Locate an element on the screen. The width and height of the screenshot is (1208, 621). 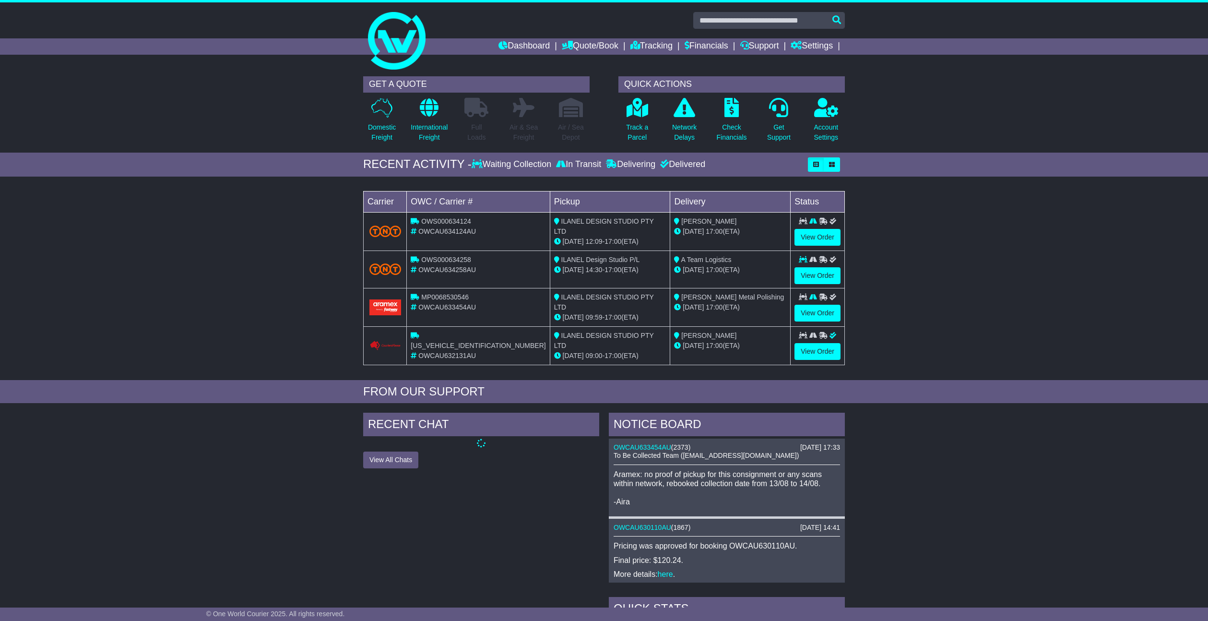
a: Quote/Book is located at coordinates (590, 47).